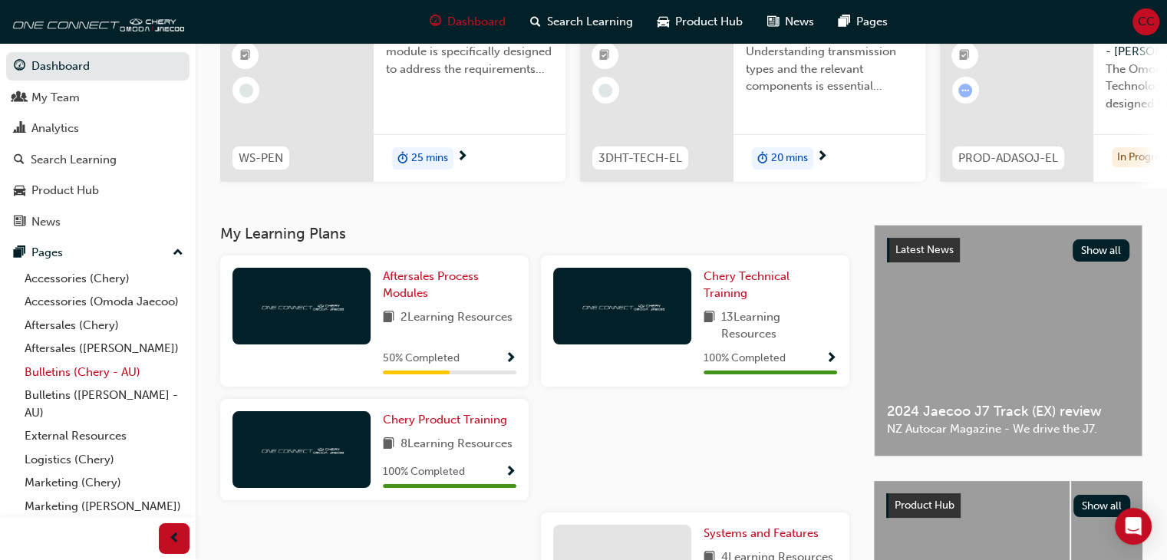  I want to click on div: Search Learning, so click(74, 160).